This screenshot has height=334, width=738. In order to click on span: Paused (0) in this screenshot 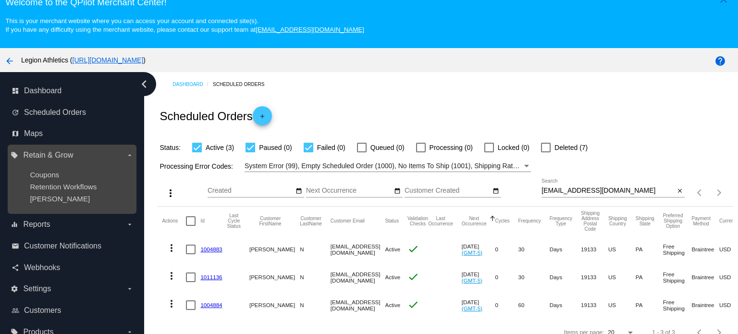, I will do `click(275, 148)`.